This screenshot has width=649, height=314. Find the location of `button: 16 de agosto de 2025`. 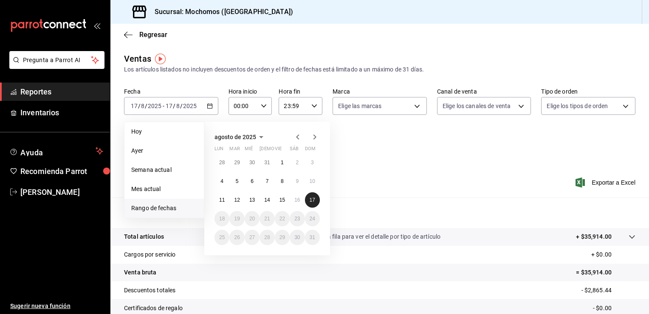

button: 16 de agosto de 2025 is located at coordinates (297, 200).